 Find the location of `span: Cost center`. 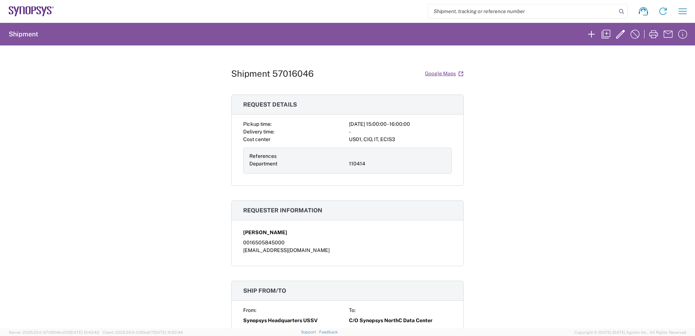

span: Cost center is located at coordinates (257, 139).